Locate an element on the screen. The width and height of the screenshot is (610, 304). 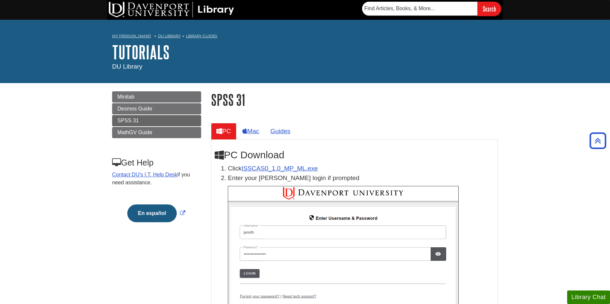
a: Tutorials is located at coordinates (141, 52).